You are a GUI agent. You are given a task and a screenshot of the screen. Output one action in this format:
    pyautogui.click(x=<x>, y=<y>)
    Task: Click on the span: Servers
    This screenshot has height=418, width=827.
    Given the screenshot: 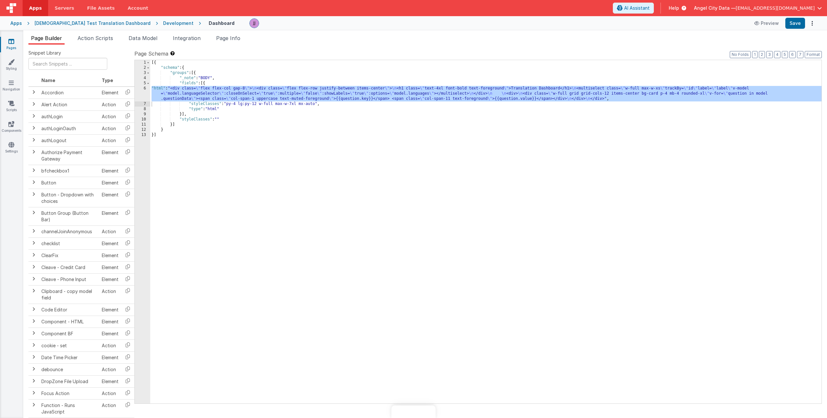 What is the action you would take?
    pyautogui.click(x=64, y=8)
    